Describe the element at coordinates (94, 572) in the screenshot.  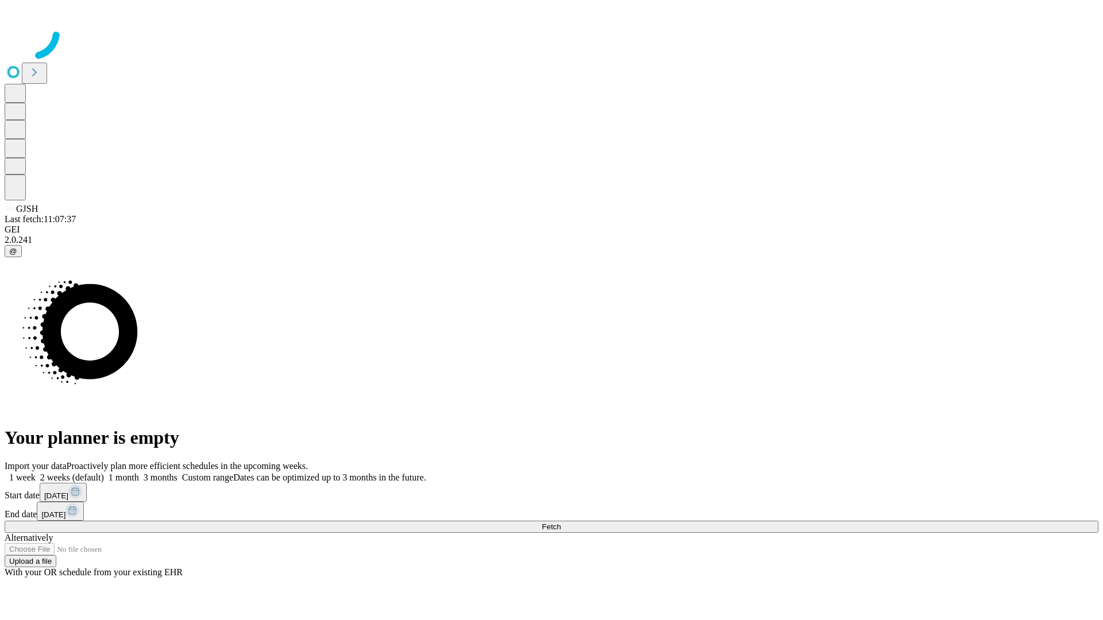
I see `span: With your OR schedule from your existing EHR` at that location.